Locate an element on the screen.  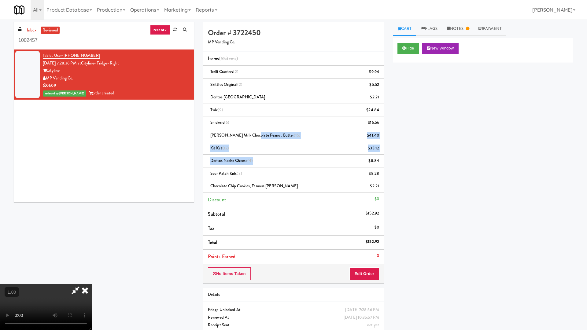
button: Edit Order is located at coordinates (364, 274).